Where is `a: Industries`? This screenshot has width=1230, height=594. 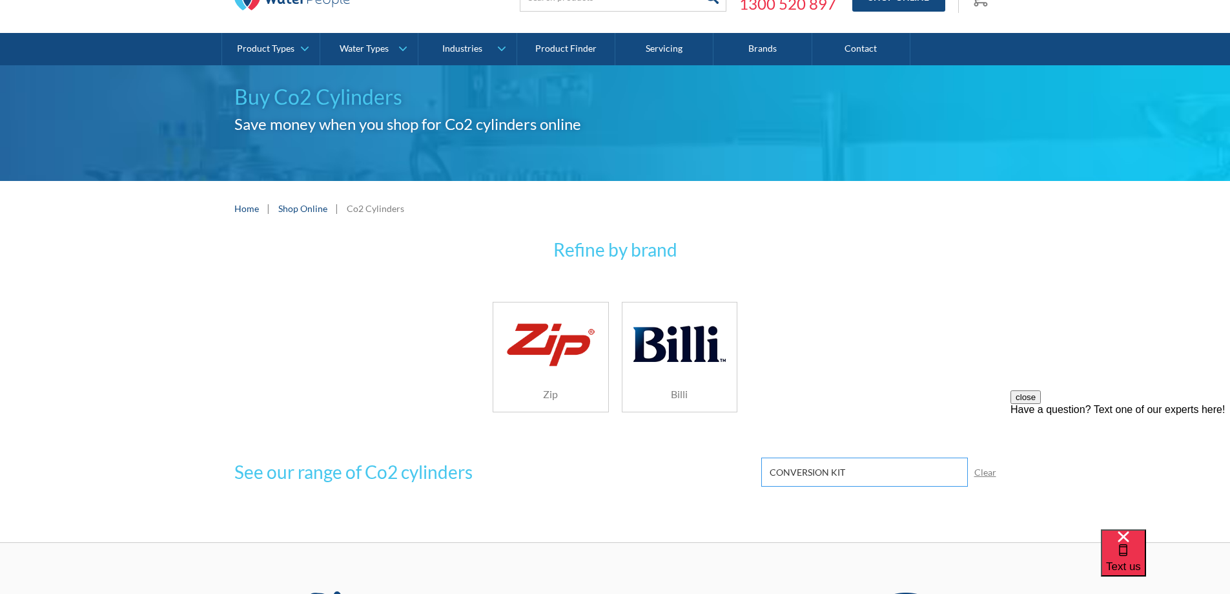 a: Industries is located at coordinates (467, 49).